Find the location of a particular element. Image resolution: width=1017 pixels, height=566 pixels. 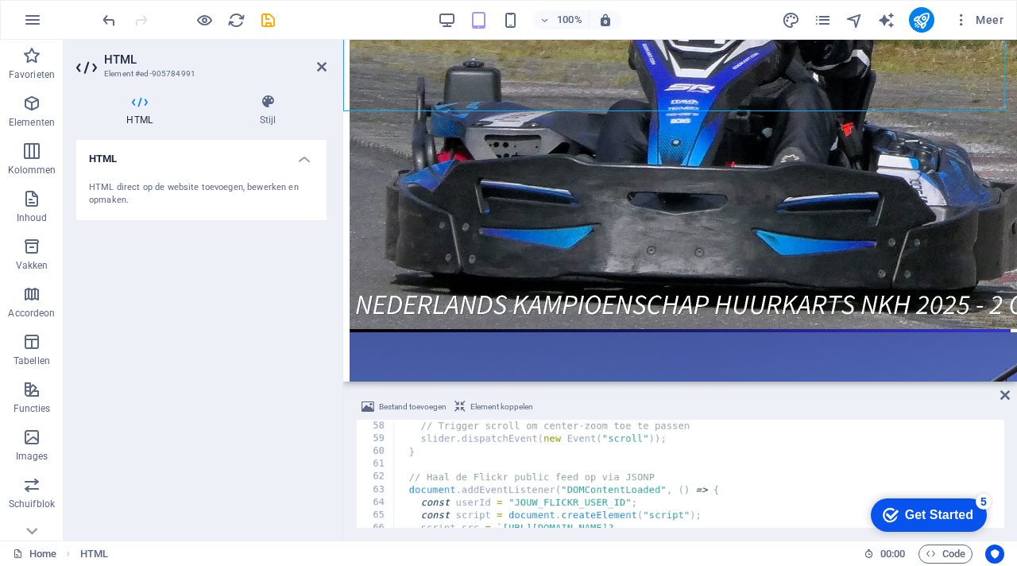

nav: breadcrumb is located at coordinates (94, 554).